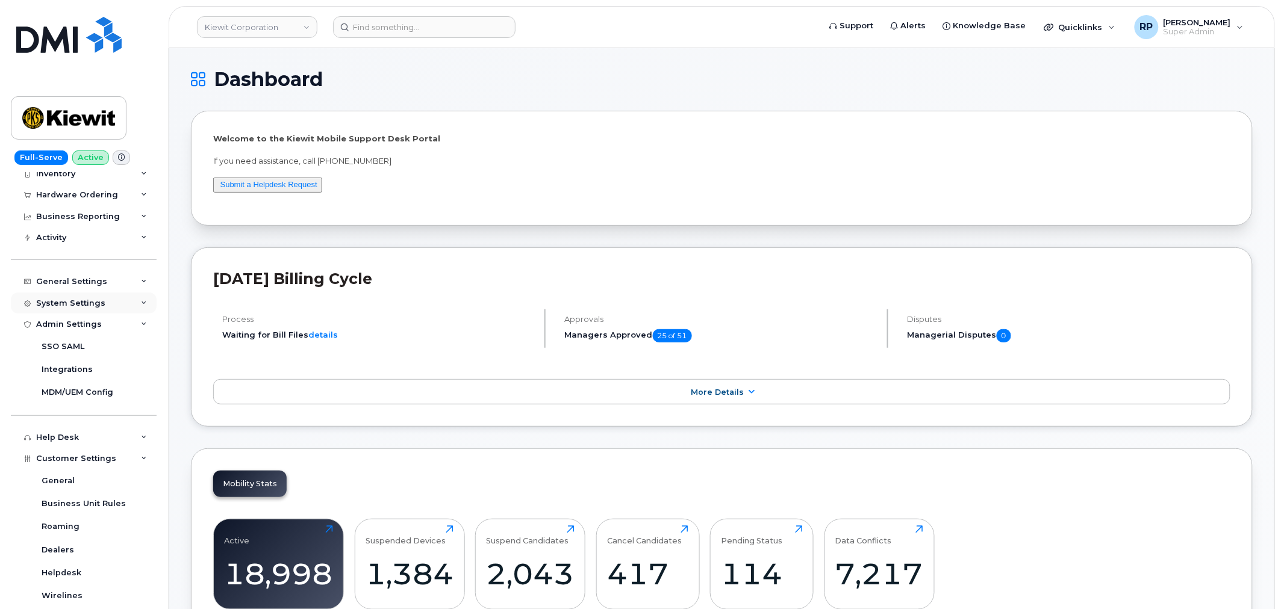 The image size is (1281, 609). What do you see at coordinates (269, 184) in the screenshot?
I see `a: Submit a Helpdesk Request` at bounding box center [269, 184].